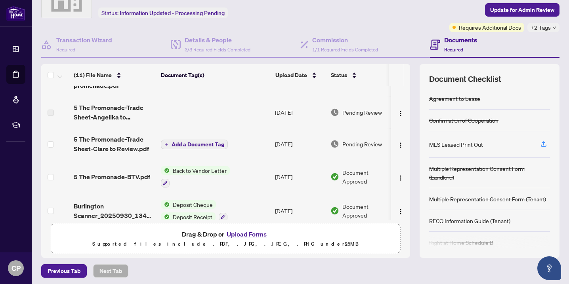 The height and width of the screenshot is (284, 569). What do you see at coordinates (465, 79) in the screenshot?
I see `span: Document Checklist` at bounding box center [465, 79].